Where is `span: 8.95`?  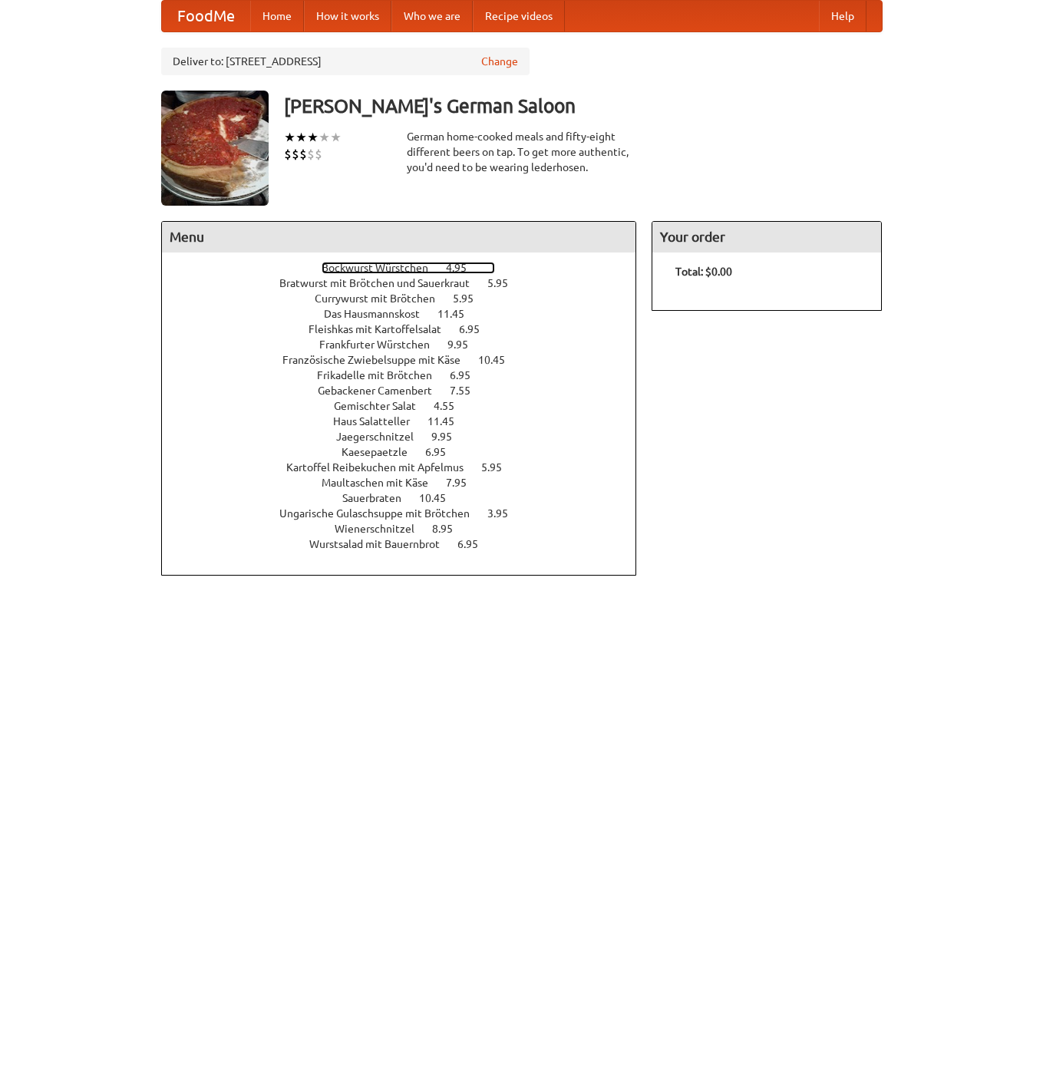 span: 8.95 is located at coordinates (450, 529).